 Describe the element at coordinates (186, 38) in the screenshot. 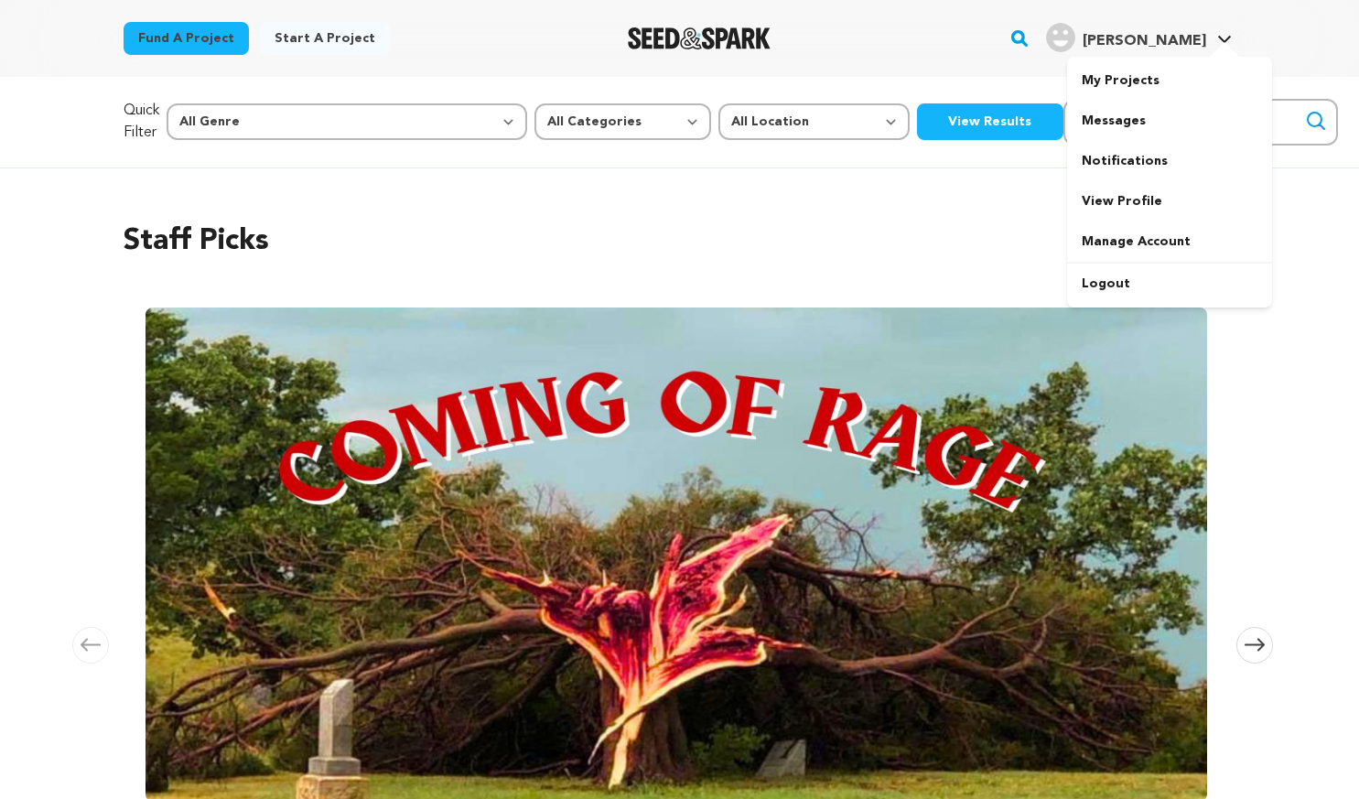

I see `a: Fund a project` at that location.